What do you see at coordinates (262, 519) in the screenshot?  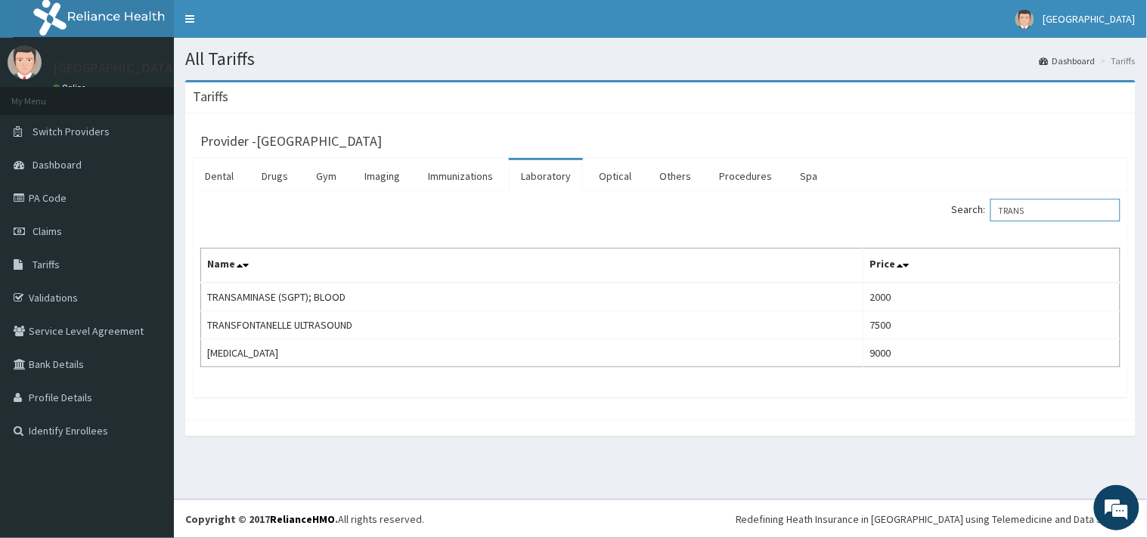 I see `strong: Copyright © 2017 .` at bounding box center [262, 519].